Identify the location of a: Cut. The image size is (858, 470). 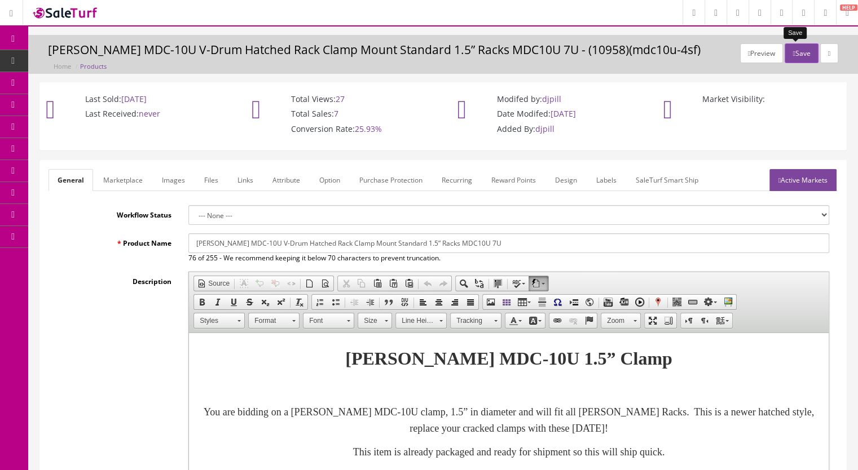
(346, 284).